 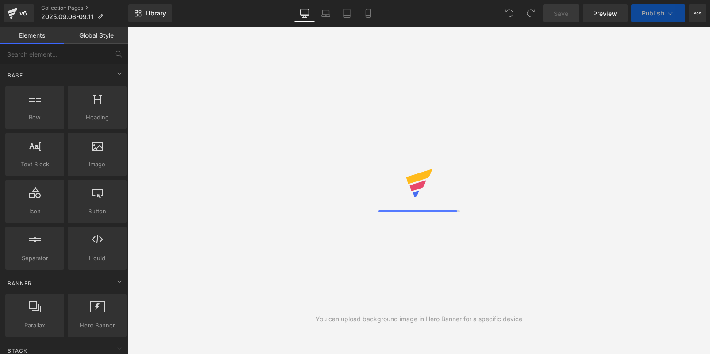 What do you see at coordinates (96, 35) in the screenshot?
I see `a: Global Style` at bounding box center [96, 35].